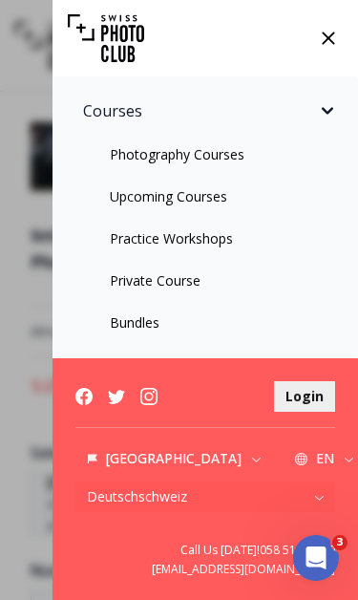 This screenshot has height=600, width=358. I want to click on a: Practice Workshops, so click(205, 239).